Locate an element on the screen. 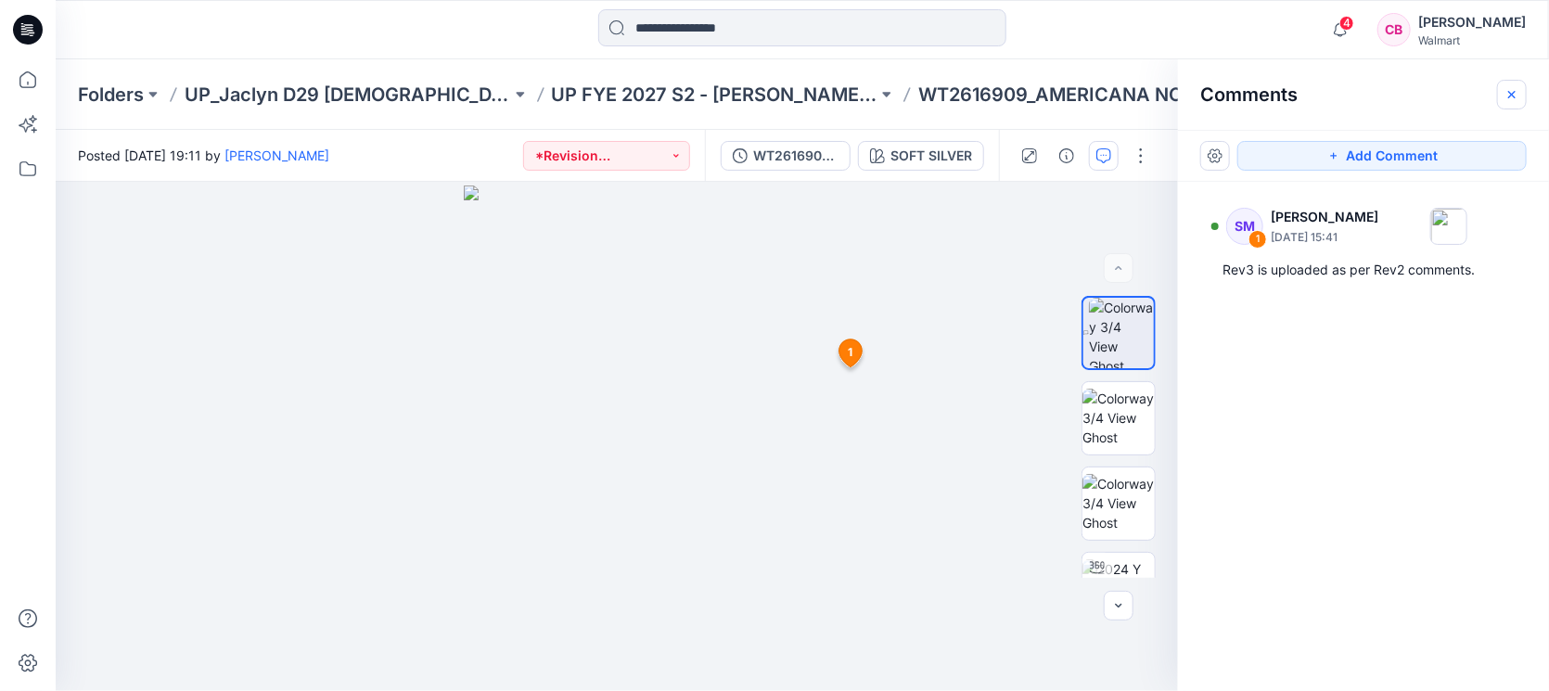 The width and height of the screenshot is (1549, 691). a: Folders is located at coordinates (110, 95).